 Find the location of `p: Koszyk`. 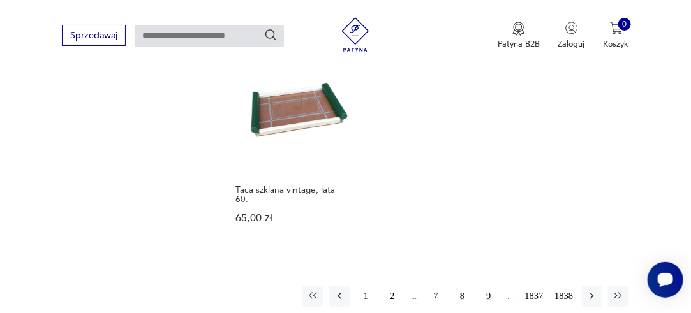

p: Koszyk is located at coordinates (617, 44).